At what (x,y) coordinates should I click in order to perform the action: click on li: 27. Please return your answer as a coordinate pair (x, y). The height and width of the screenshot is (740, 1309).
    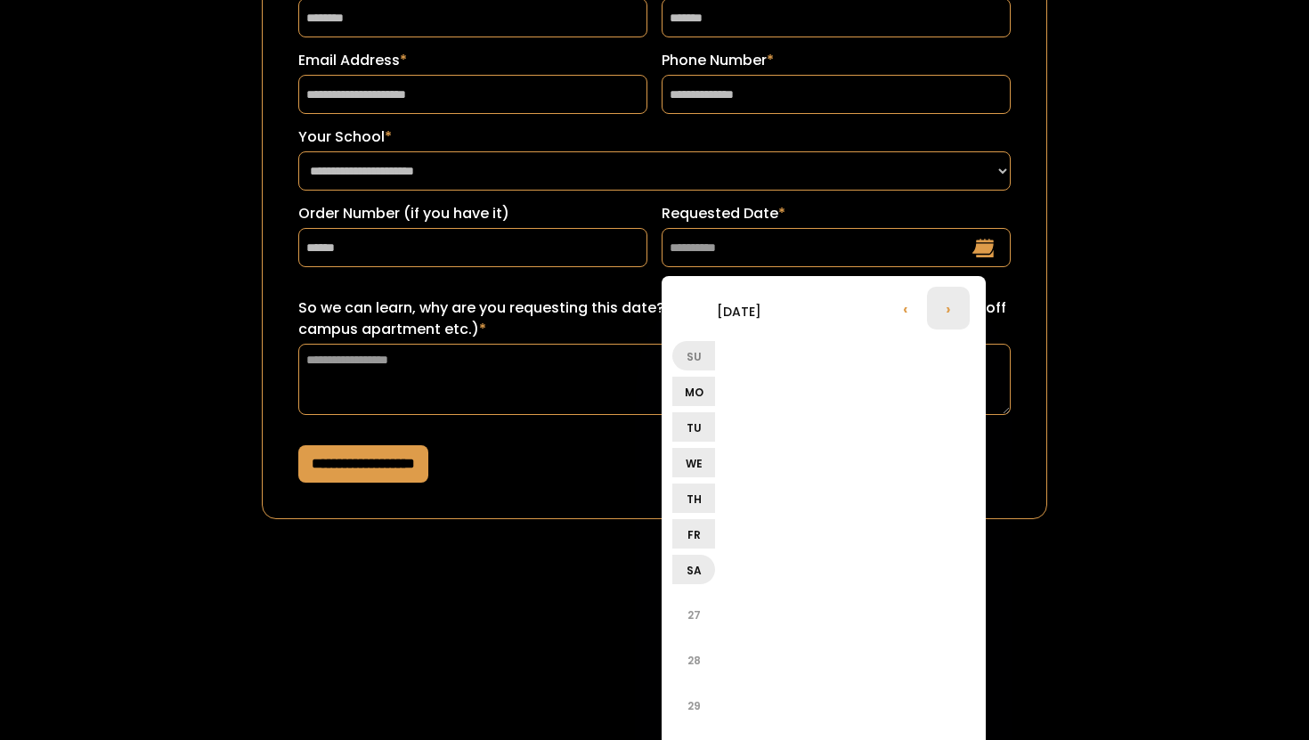
    Looking at the image, I should click on (694, 615).